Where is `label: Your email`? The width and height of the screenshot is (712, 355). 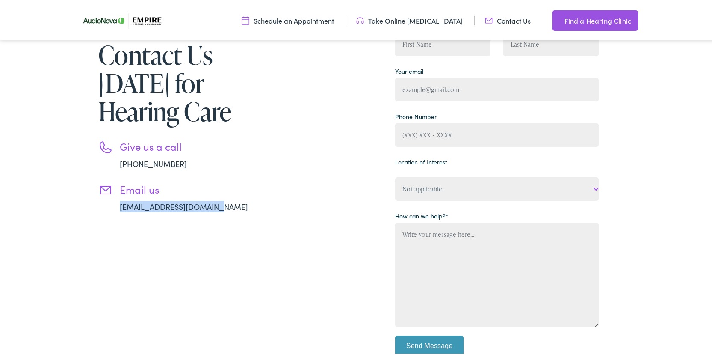
label: Your email is located at coordinates (409, 69).